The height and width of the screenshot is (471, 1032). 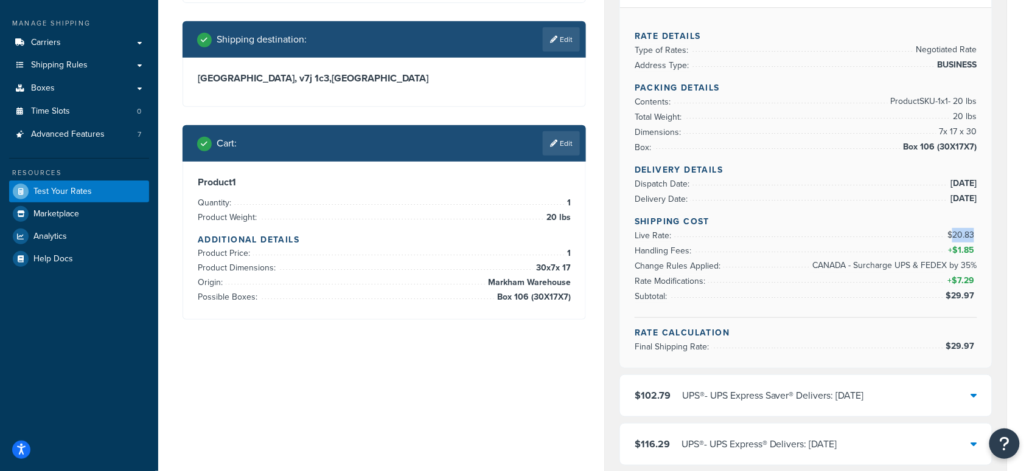 I want to click on span: Markham Warehouse, so click(x=527, y=283).